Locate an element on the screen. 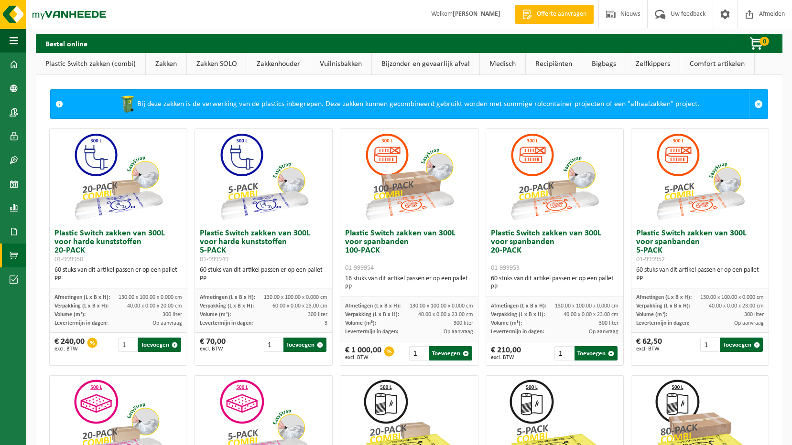  img: 01-999949 is located at coordinates (264, 177).